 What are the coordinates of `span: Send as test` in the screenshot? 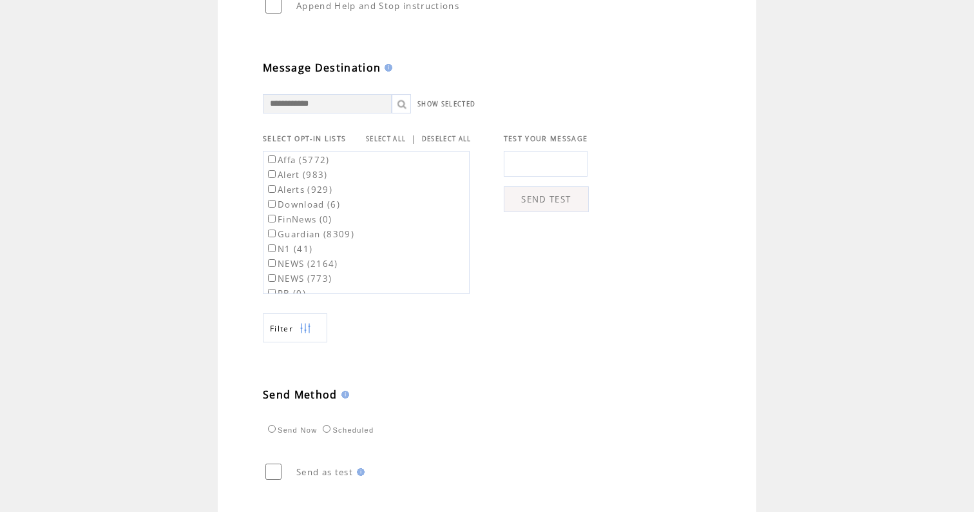 It's located at (325, 472).